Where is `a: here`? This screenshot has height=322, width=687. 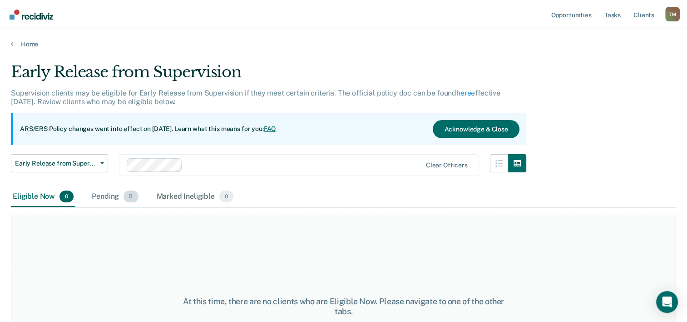
a: here is located at coordinates (464, 93).